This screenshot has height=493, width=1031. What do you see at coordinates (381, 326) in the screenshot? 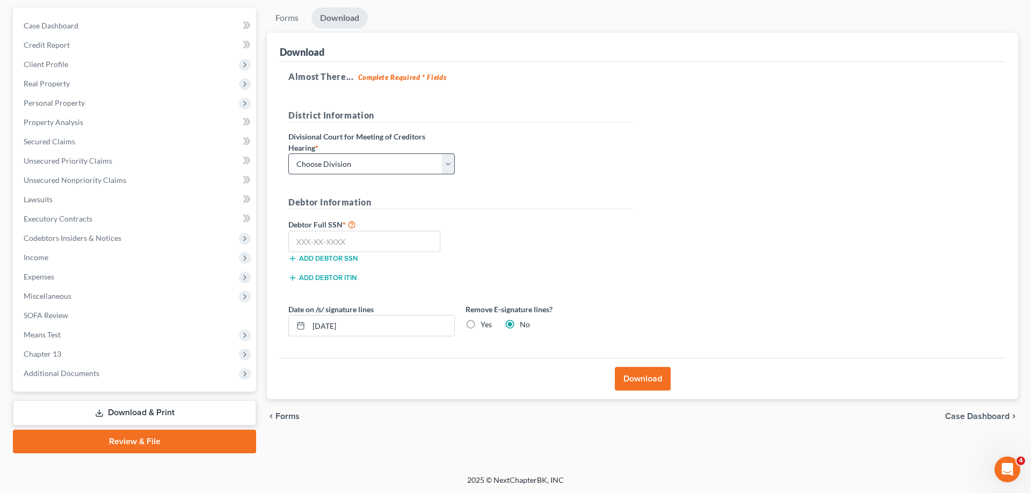
I see `input: MM/DD/YYYY` at bounding box center [381, 326].